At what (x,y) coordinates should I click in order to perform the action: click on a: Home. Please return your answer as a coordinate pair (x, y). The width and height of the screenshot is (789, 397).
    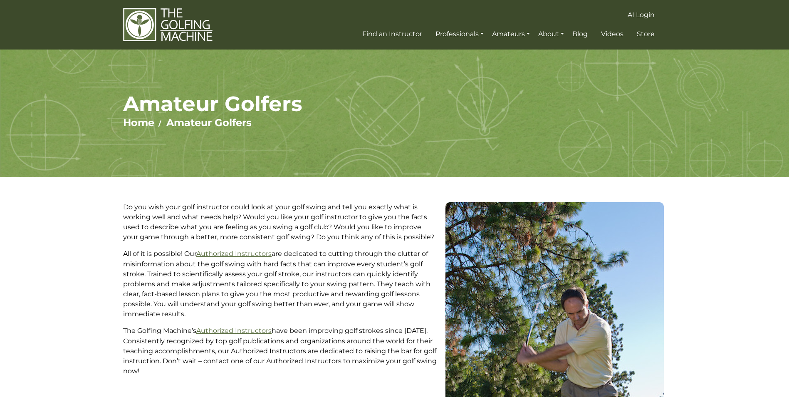
    Looking at the image, I should click on (139, 122).